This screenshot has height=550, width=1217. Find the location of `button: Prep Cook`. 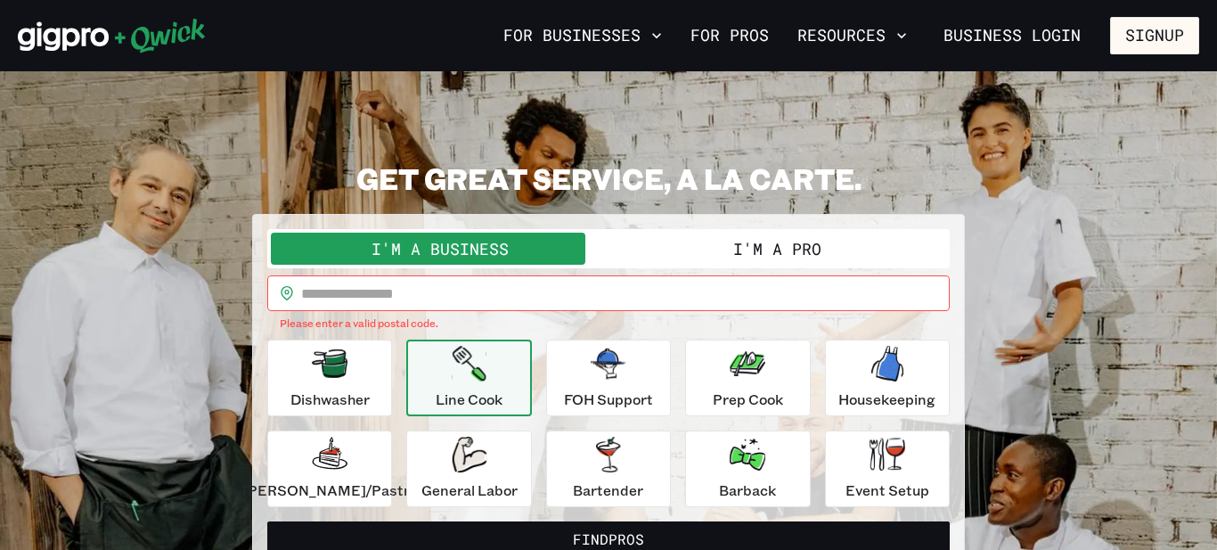

button: Prep Cook is located at coordinates (747, 378).